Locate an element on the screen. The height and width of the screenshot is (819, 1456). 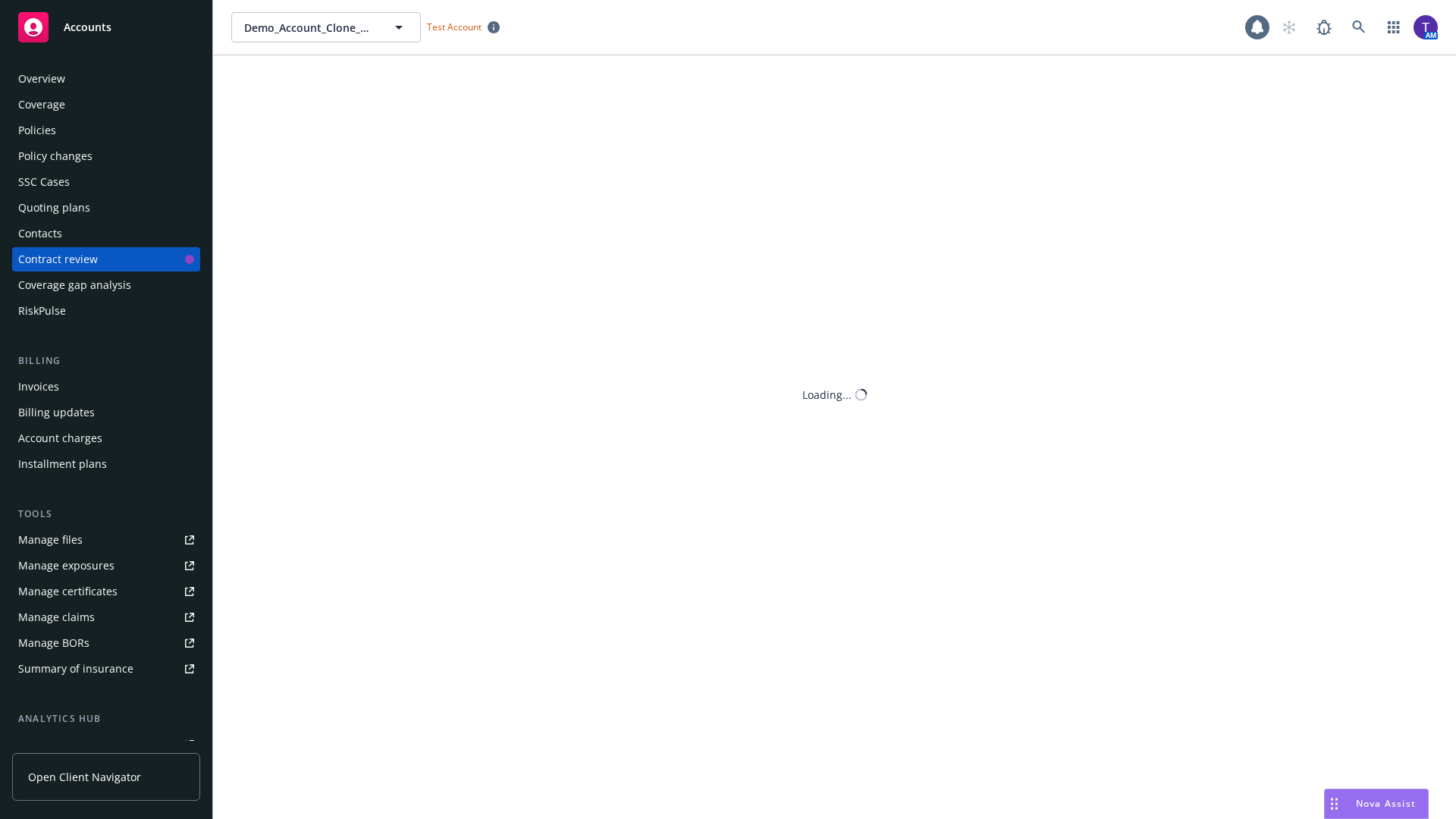
span: Open Client Navigator is located at coordinates (84, 776).